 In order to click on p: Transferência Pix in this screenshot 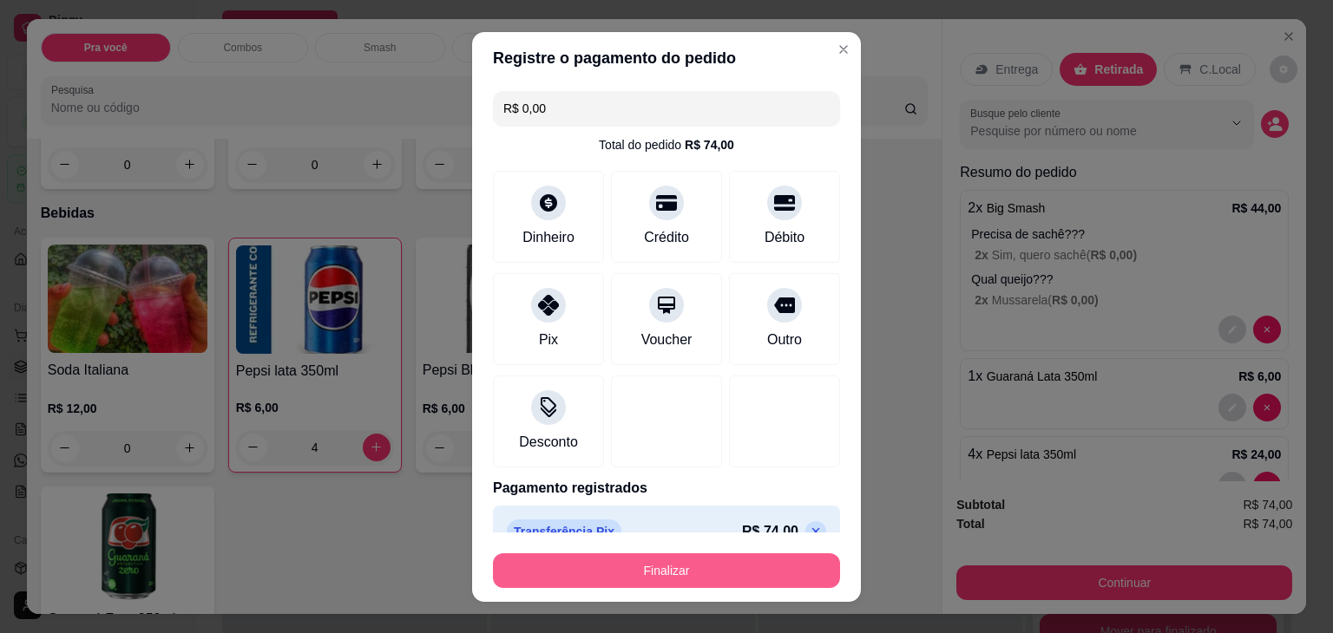, I will do `click(564, 532)`.